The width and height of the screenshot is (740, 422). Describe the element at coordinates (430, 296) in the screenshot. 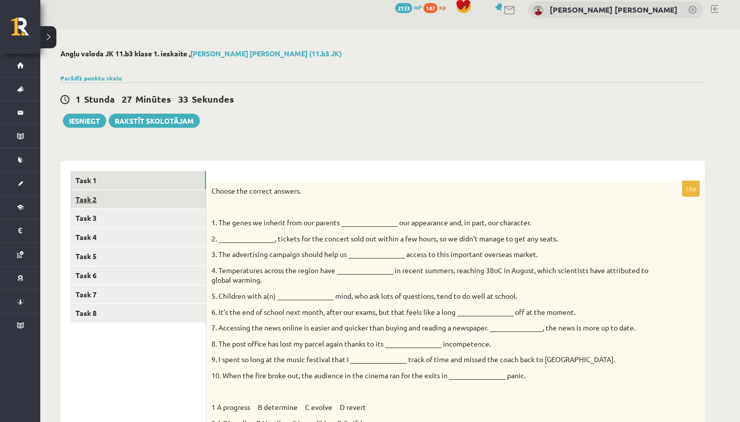

I see `p: 5. Children with a(n) ________________ mind, who ask lots of questions, tend to do well at school.` at that location.